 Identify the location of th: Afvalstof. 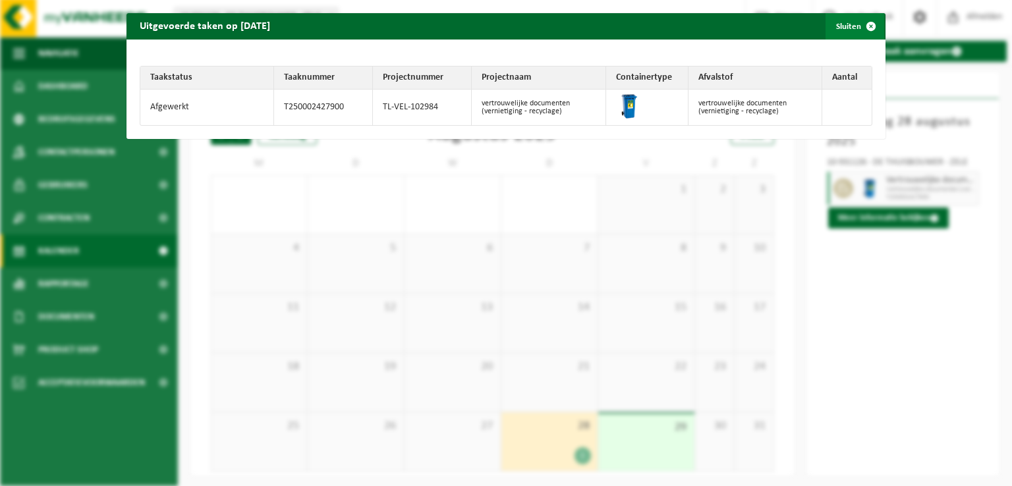
(755, 78).